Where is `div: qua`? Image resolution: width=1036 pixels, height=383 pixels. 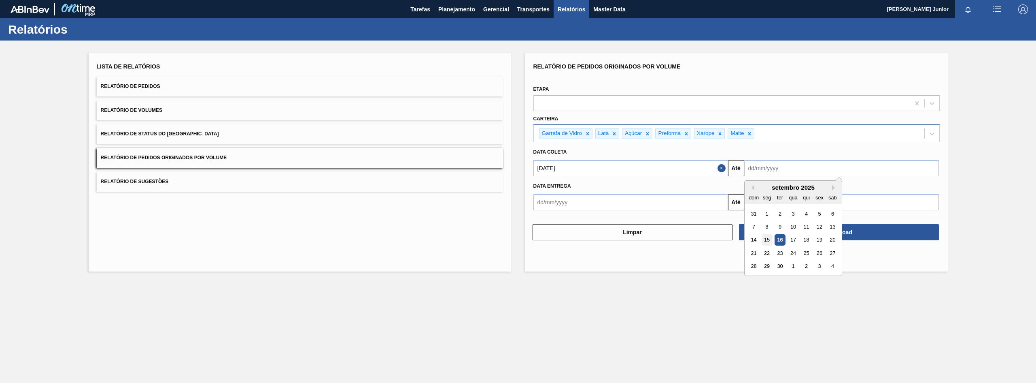 div: qua is located at coordinates (793, 197).